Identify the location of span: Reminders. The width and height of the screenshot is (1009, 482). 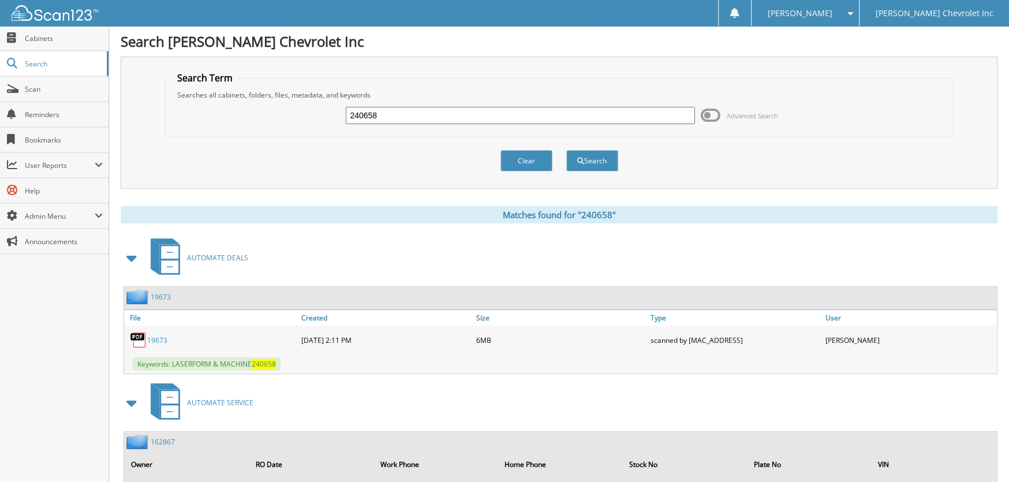
(63, 114).